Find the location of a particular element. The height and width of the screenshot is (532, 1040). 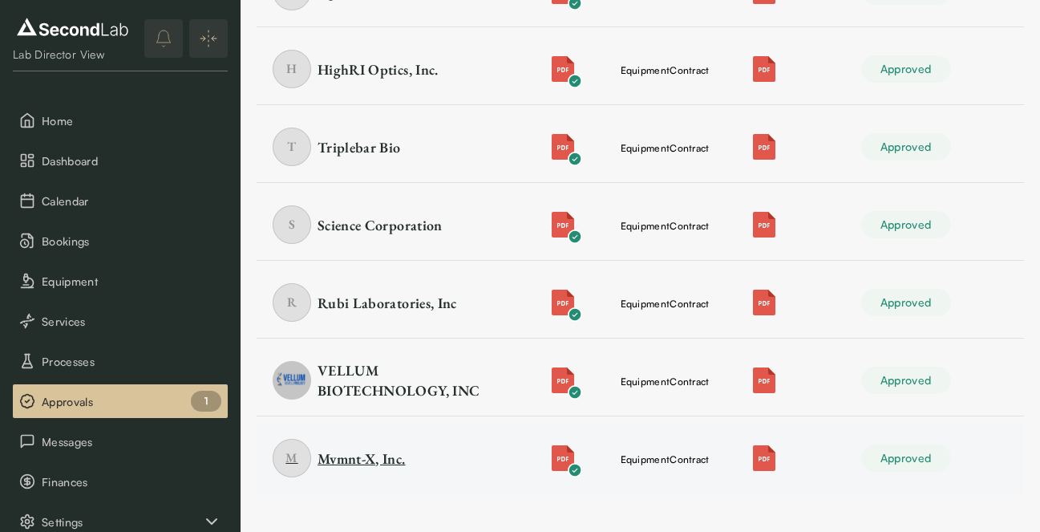

div: item Science Corporation is located at coordinates (391, 225).